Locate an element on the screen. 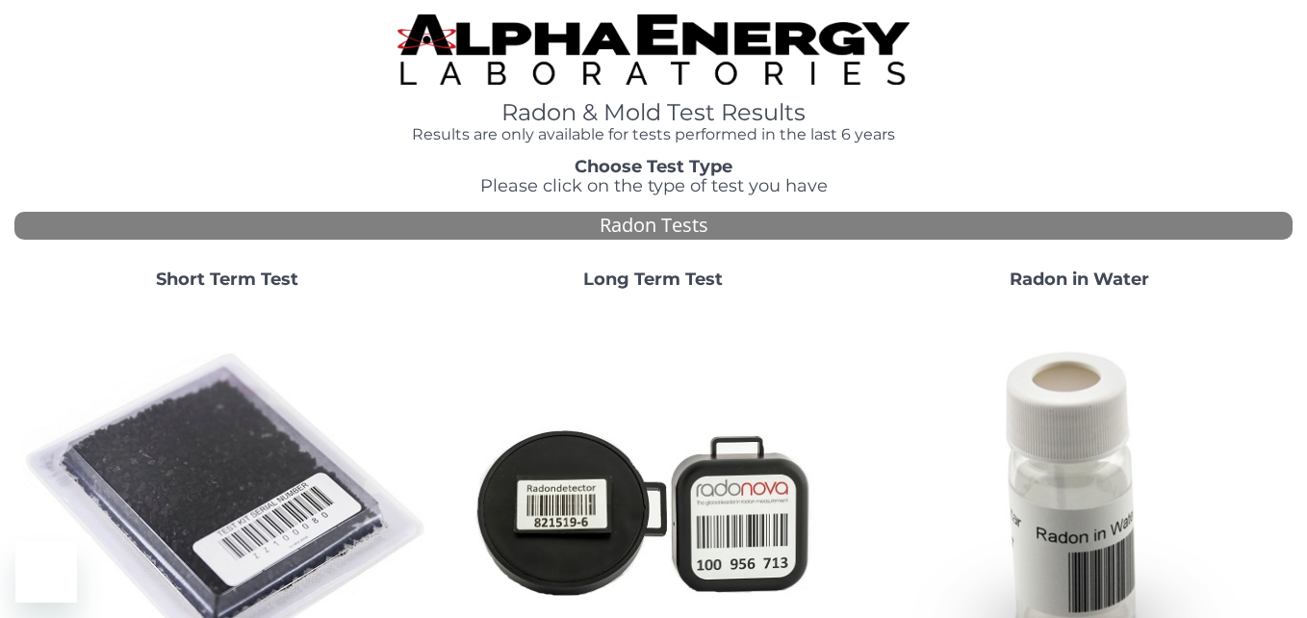 The height and width of the screenshot is (618, 1307). strong: Radon in Water is located at coordinates (1079, 279).